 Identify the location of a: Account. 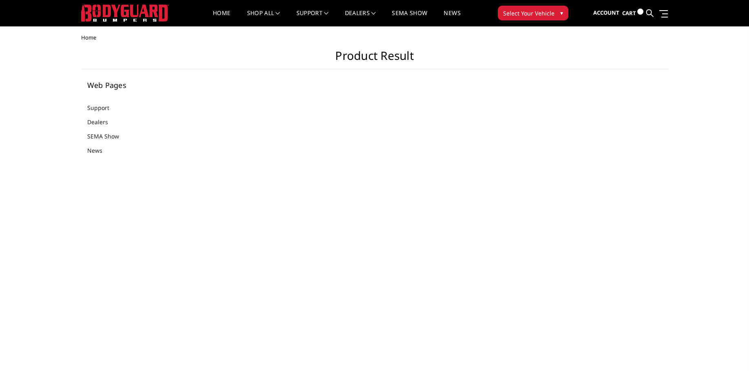
(606, 13).